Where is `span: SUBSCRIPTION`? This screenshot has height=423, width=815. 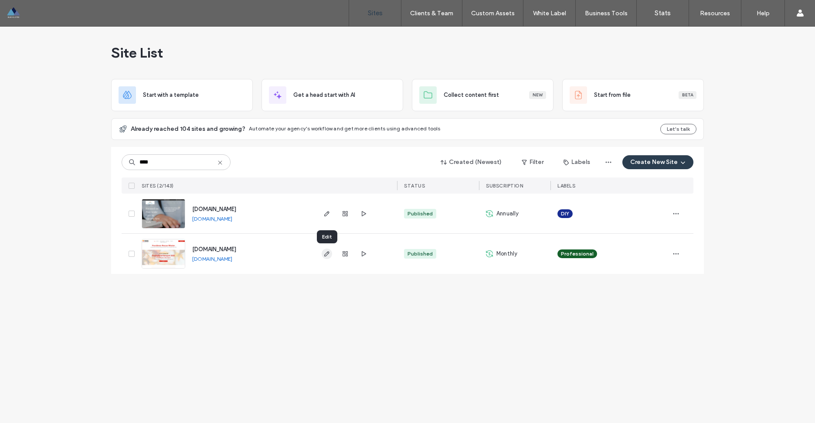
span: SUBSCRIPTION is located at coordinates (504, 186).